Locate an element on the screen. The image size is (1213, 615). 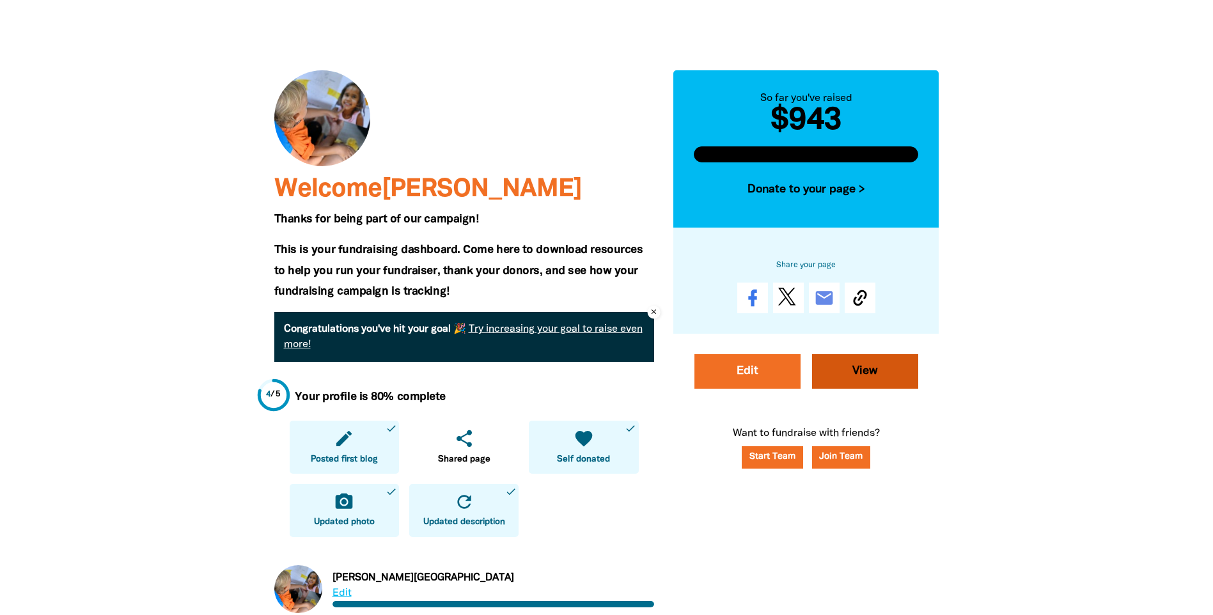
div: / 5 is located at coordinates (273, 395).